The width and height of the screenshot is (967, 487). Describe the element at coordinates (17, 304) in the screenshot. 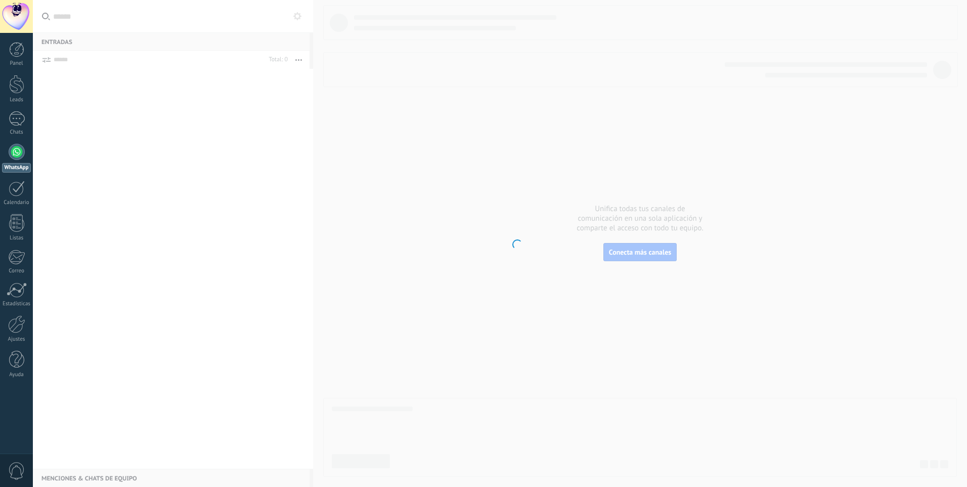

I see `div: Estadísticas` at that location.